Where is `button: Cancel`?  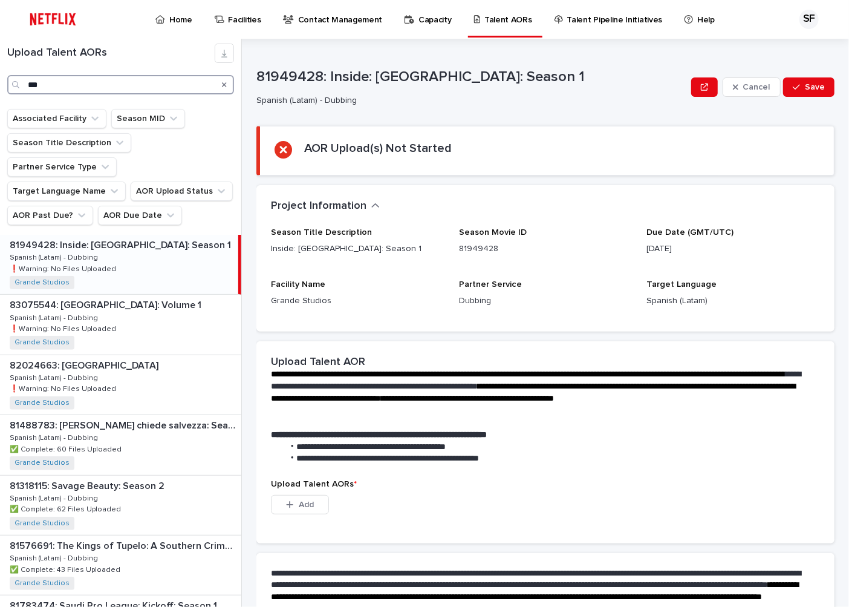 button: Cancel is located at coordinates (752, 87).